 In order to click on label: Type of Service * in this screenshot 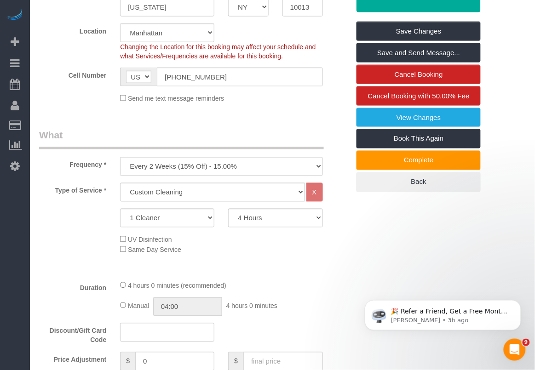, I will do `click(73, 189)`.